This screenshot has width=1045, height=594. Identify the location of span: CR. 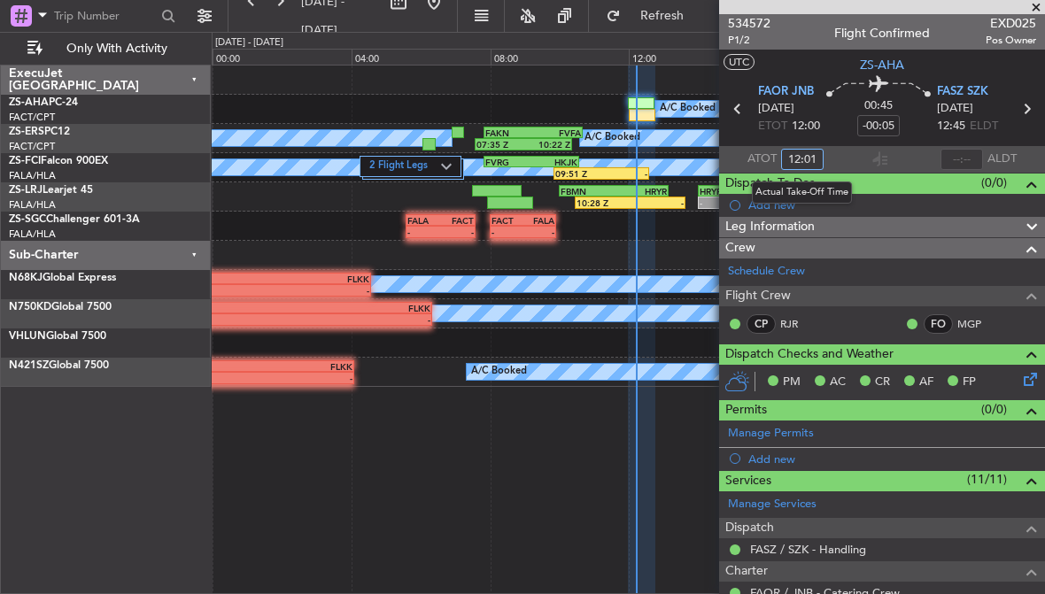
(882, 383).